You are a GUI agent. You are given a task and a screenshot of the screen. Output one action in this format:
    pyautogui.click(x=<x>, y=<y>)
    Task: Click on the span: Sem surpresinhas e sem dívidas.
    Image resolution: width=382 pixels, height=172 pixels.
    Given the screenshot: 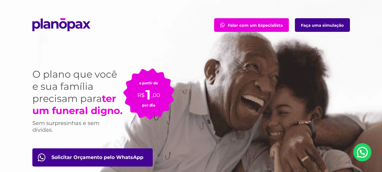 What is the action you would take?
    pyautogui.click(x=66, y=126)
    